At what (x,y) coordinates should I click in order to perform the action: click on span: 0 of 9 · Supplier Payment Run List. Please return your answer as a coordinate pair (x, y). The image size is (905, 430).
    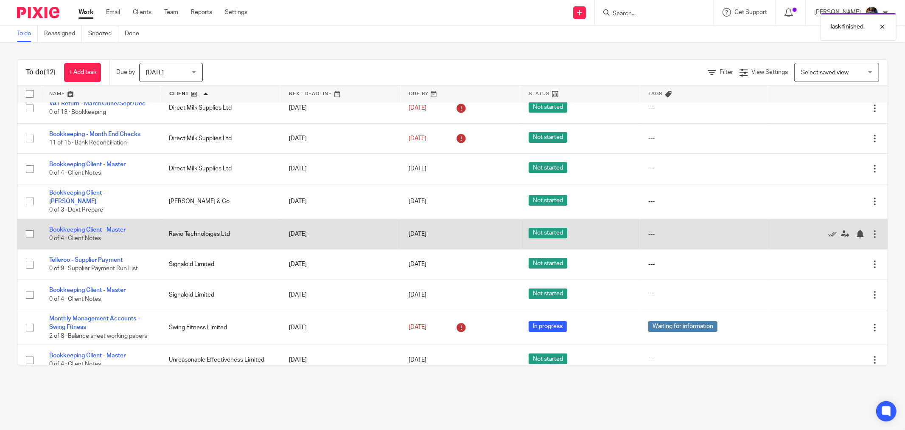
    Looking at the image, I should click on (93, 269).